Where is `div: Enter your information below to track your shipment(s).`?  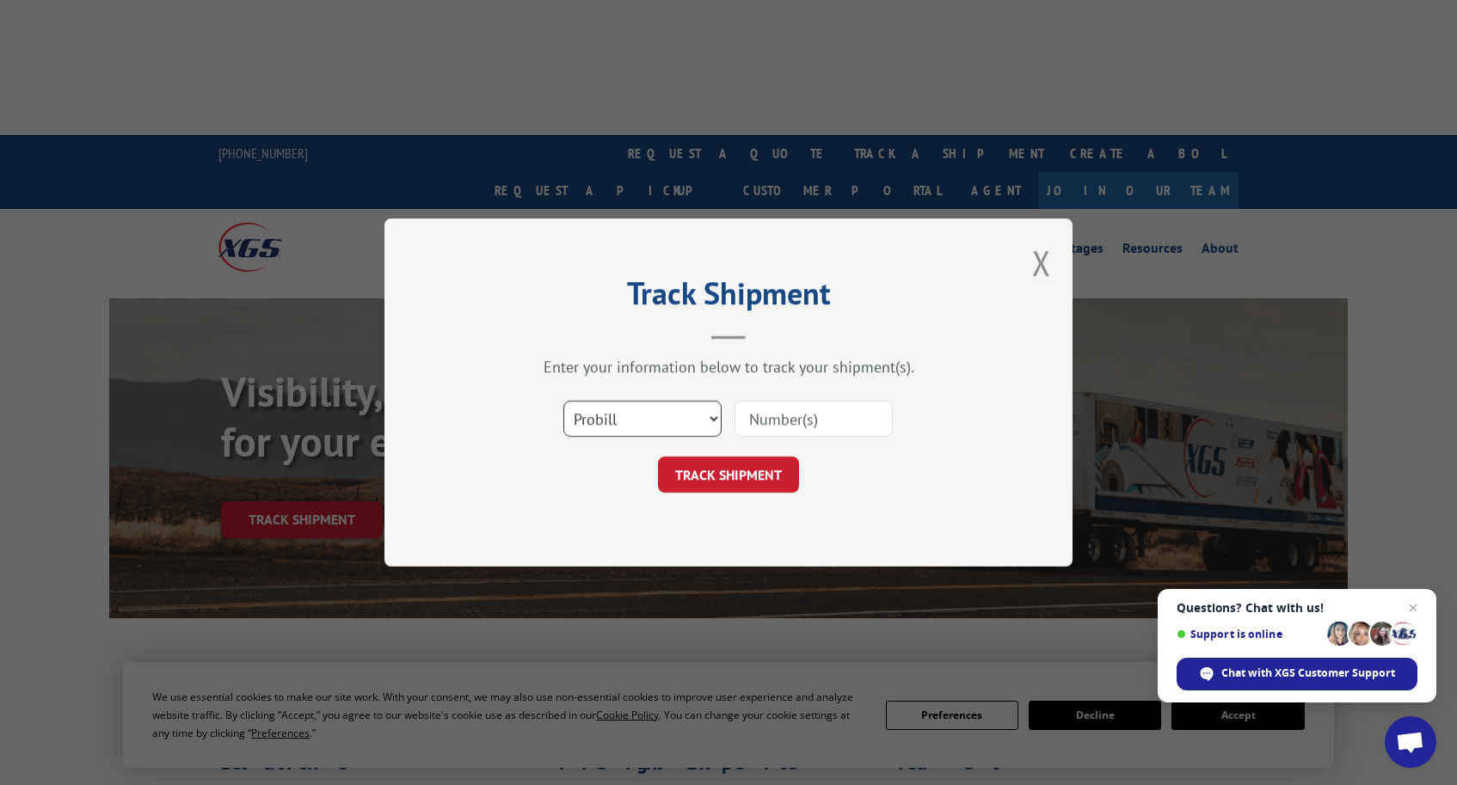 div: Enter your information below to track your shipment(s). is located at coordinates (728, 366).